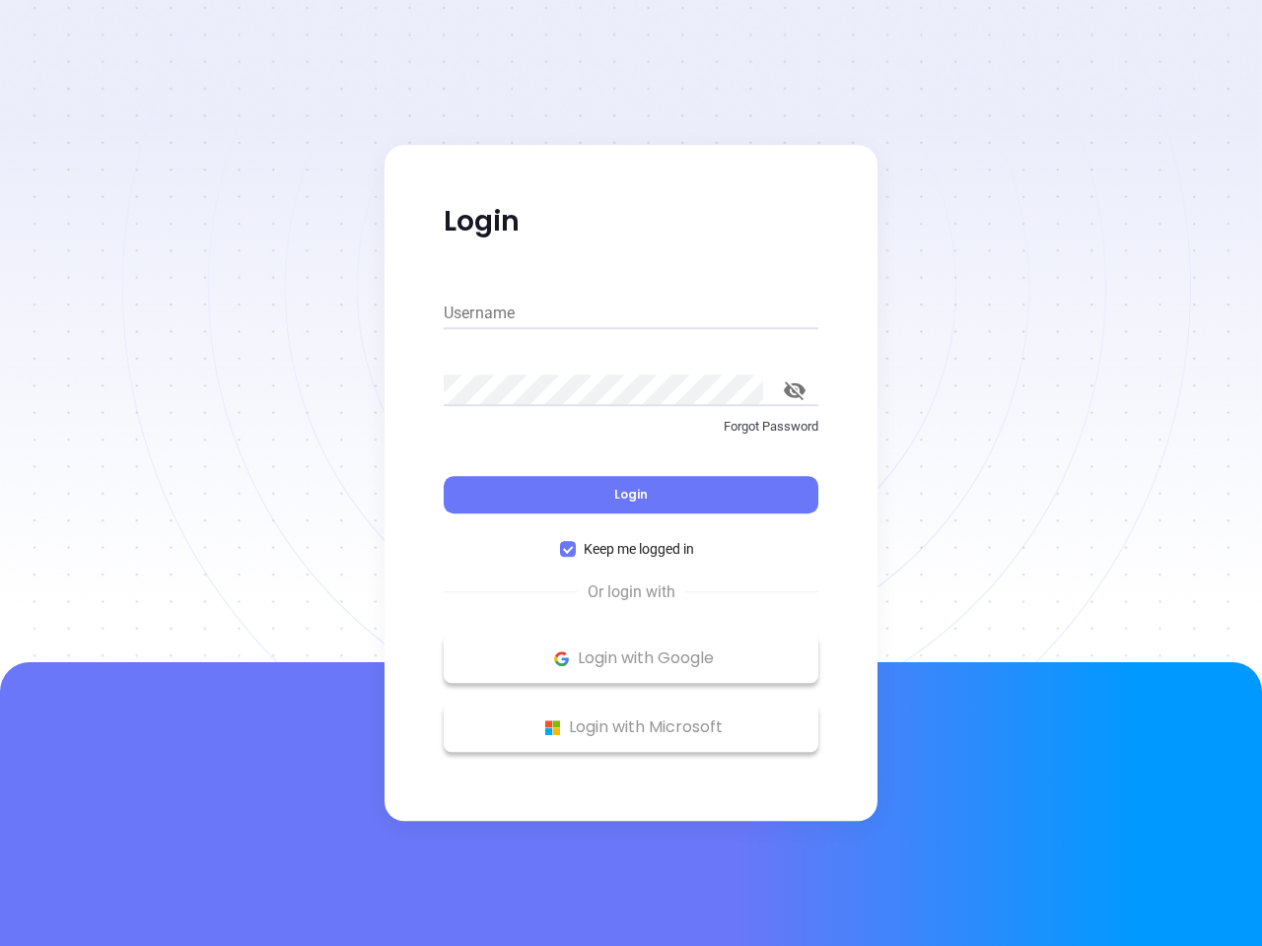  What do you see at coordinates (631, 592) in the screenshot?
I see `span: Or login with` at bounding box center [631, 592].